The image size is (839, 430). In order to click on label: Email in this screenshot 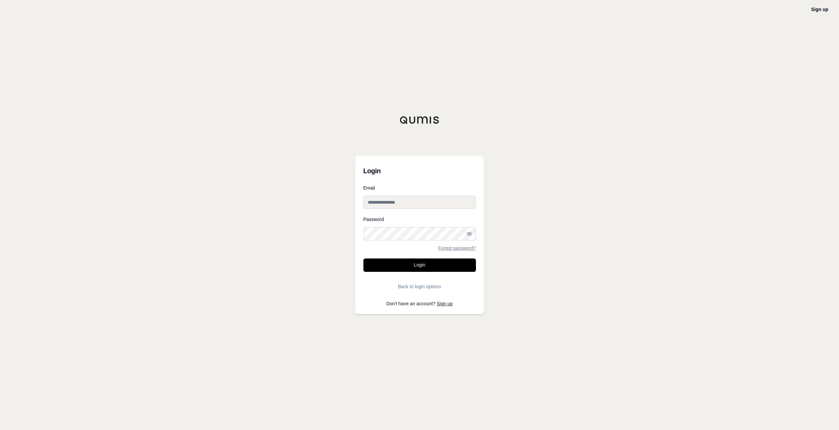, I will do `click(419, 188)`.